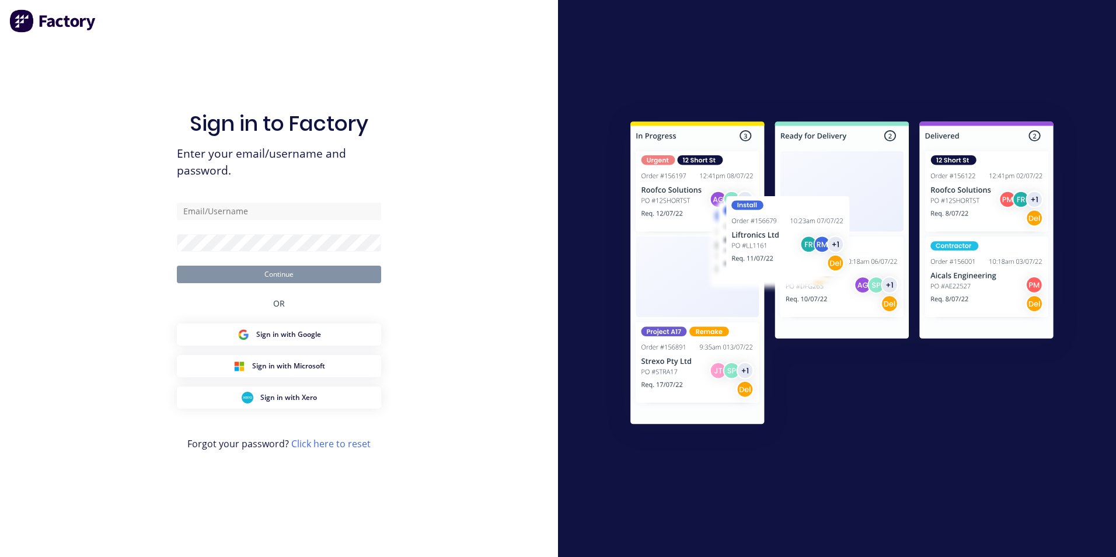 The width and height of the screenshot is (1116, 557). Describe the element at coordinates (279, 334) in the screenshot. I see `button: Google Sign inSign in with Google` at that location.